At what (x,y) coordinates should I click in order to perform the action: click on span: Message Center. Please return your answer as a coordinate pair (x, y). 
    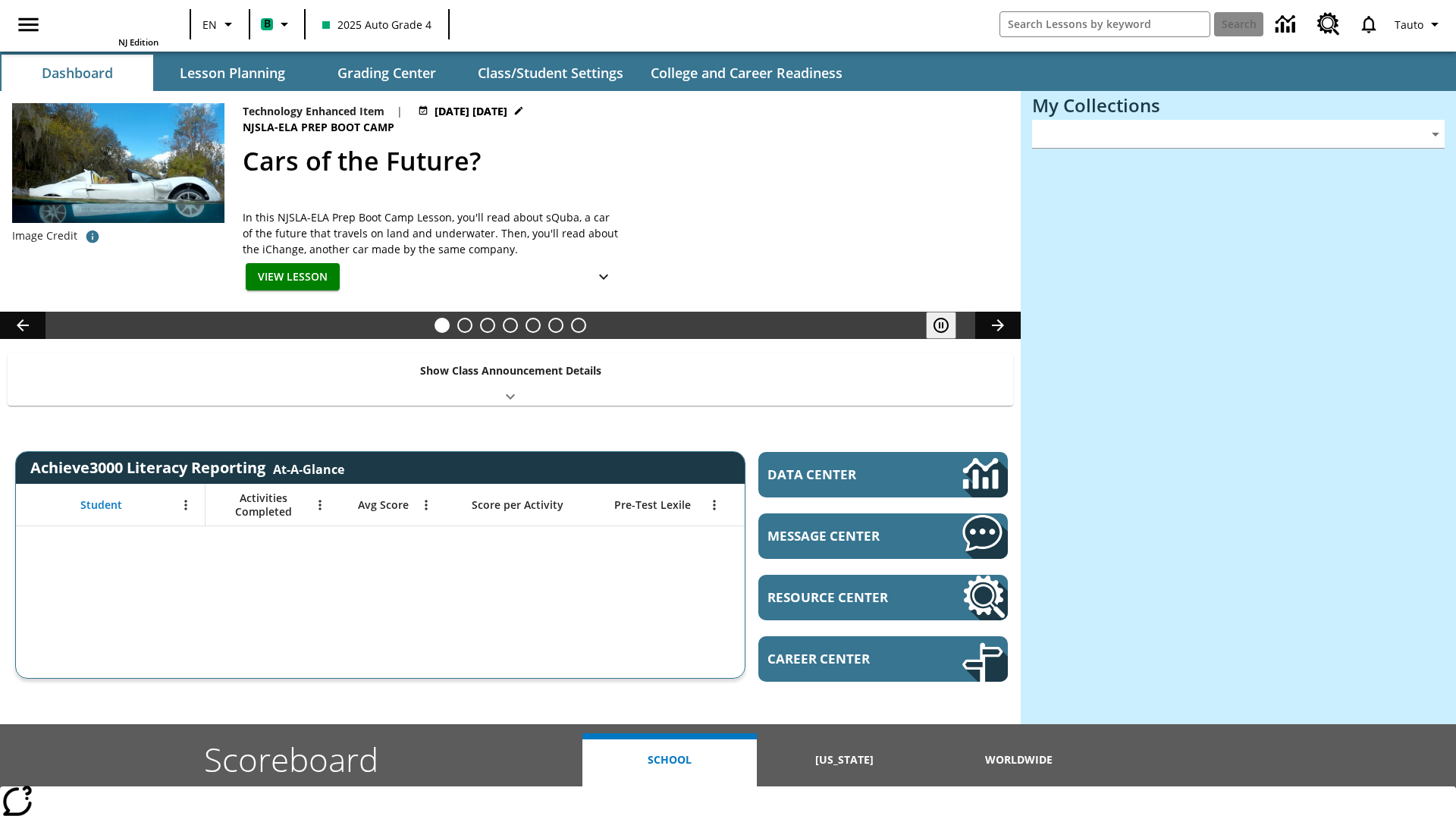
    Looking at the image, I should click on (842, 535).